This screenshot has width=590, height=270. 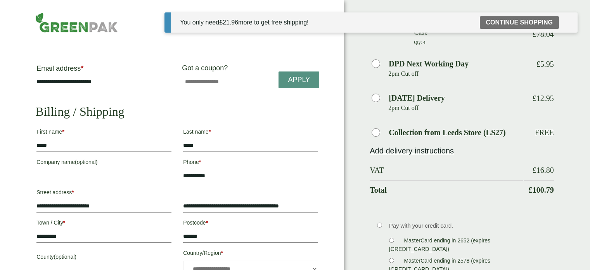 What do you see at coordinates (104, 163) in the screenshot?
I see `label: Company name` at bounding box center [104, 163].